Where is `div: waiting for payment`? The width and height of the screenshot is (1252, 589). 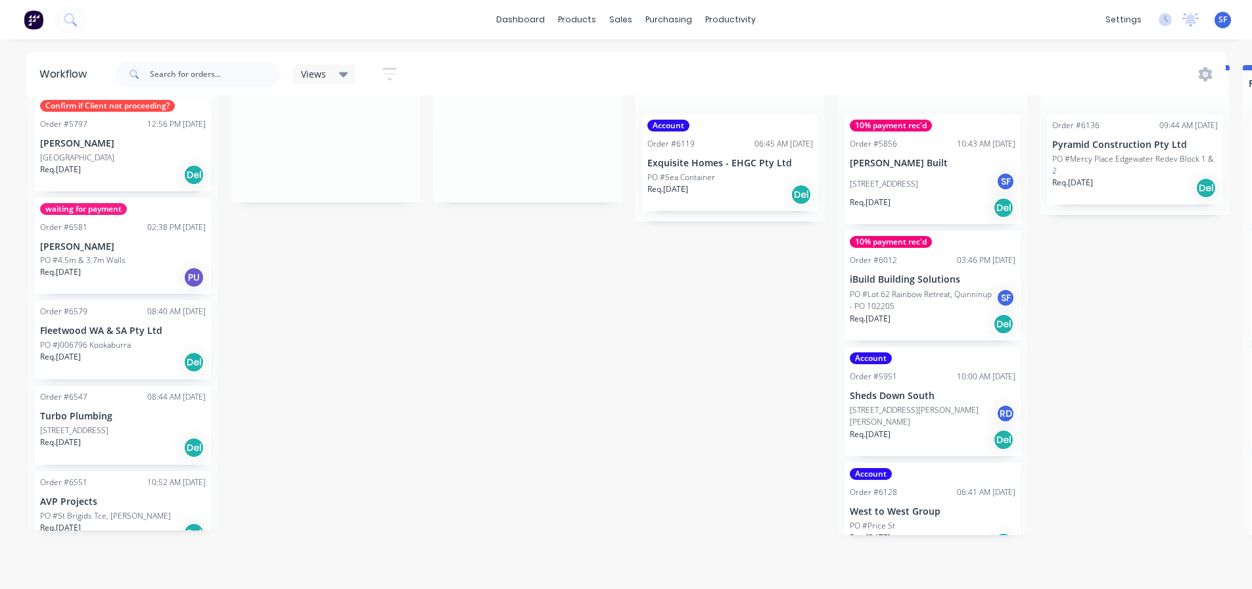 div: waiting for payment is located at coordinates (83, 209).